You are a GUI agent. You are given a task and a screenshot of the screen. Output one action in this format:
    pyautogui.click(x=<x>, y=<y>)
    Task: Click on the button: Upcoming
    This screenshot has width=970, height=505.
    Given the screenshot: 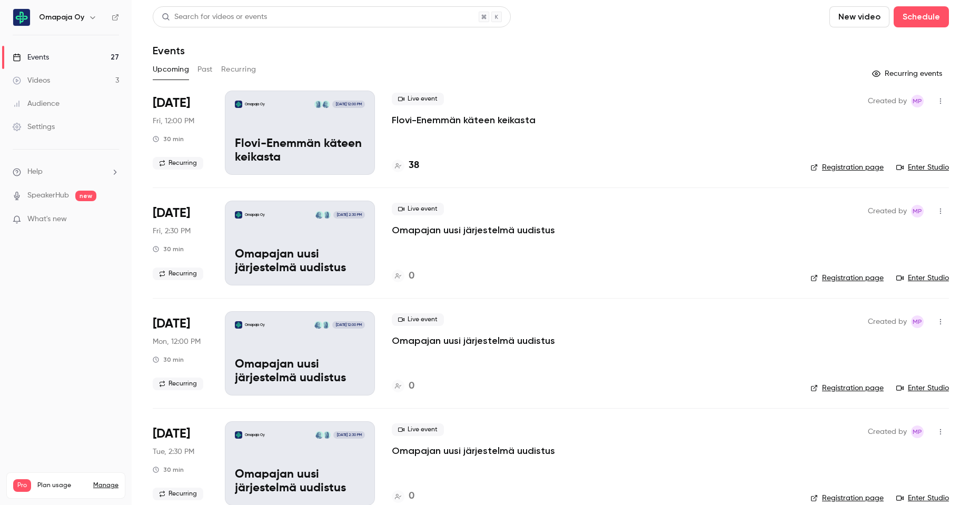 What is the action you would take?
    pyautogui.click(x=171, y=70)
    